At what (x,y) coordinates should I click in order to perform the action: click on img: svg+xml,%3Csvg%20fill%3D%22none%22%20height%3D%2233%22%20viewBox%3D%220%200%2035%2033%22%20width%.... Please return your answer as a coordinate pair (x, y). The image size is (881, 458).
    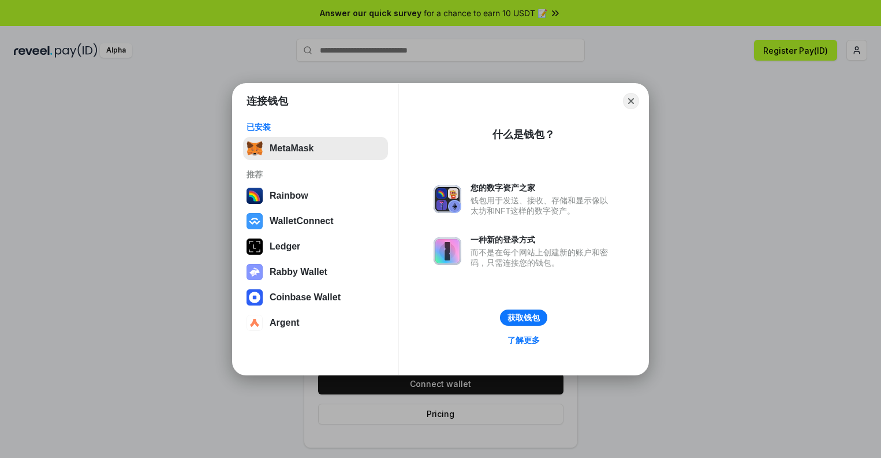
    Looking at the image, I should click on (255, 148).